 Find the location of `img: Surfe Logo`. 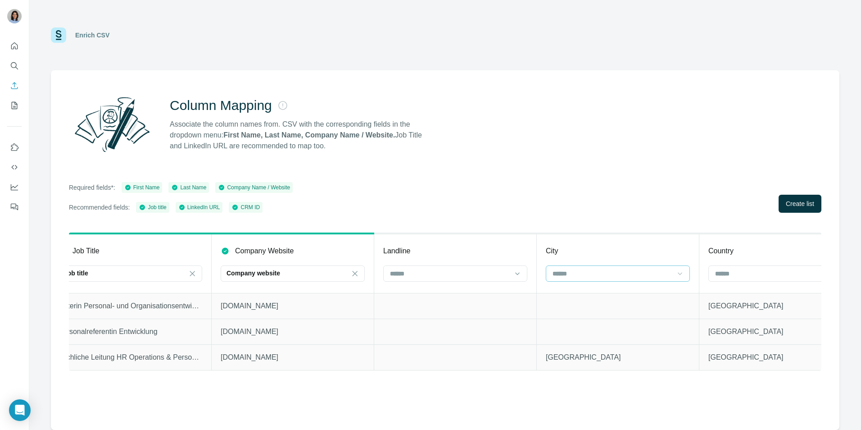

img: Surfe Logo is located at coordinates (59, 35).